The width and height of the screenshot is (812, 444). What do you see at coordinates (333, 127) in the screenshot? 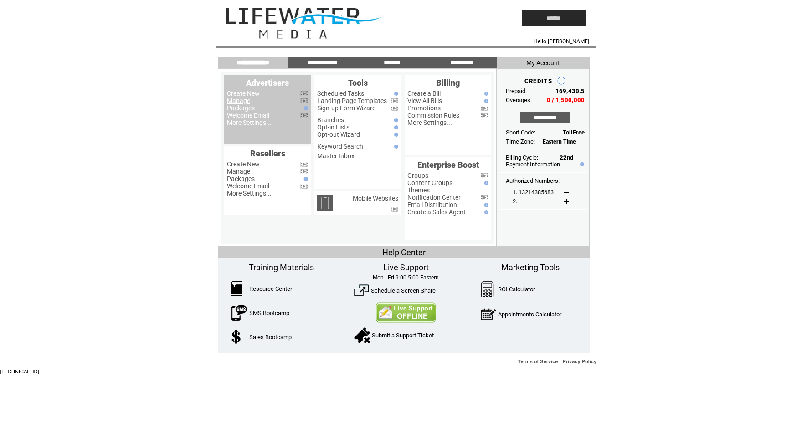
I see `a: Opt-in Lists` at bounding box center [333, 127].